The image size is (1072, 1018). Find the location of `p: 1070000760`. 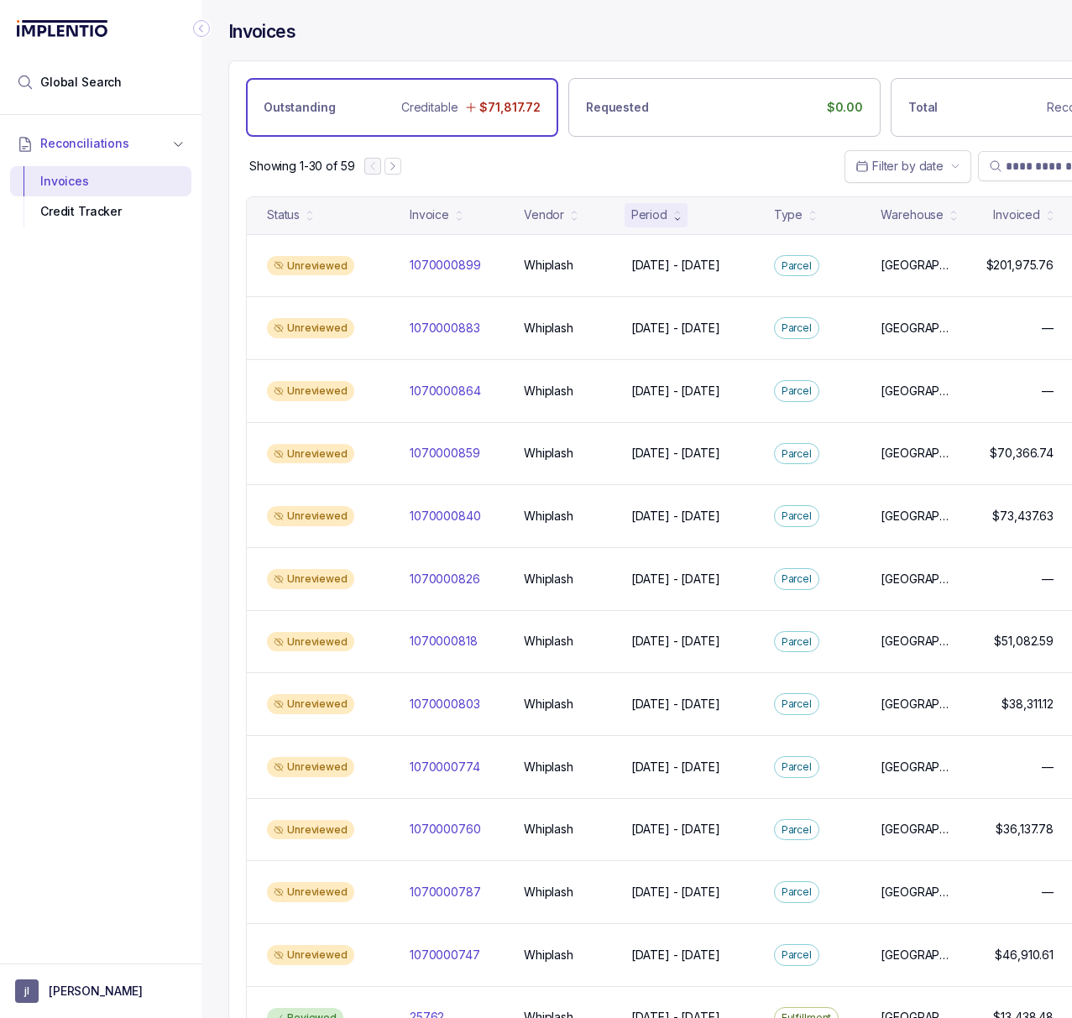

p: 1070000760 is located at coordinates (445, 829).